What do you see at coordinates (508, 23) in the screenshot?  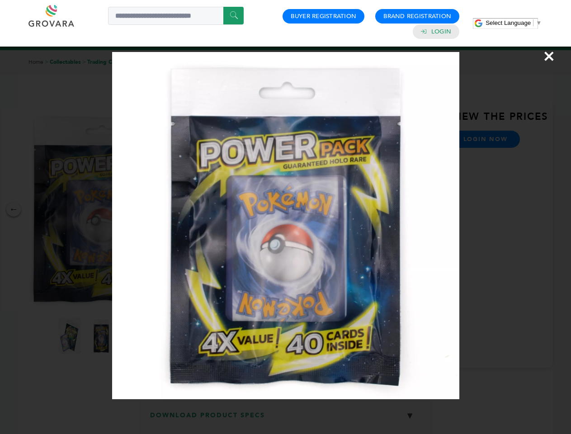 I see `span: Select Language` at bounding box center [508, 23].